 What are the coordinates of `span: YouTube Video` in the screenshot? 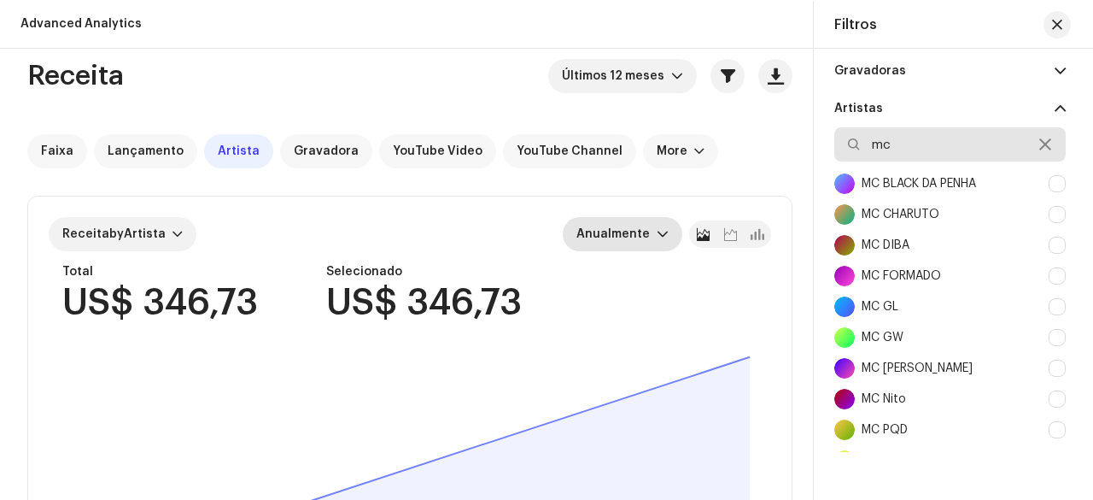 It's located at (437, 151).